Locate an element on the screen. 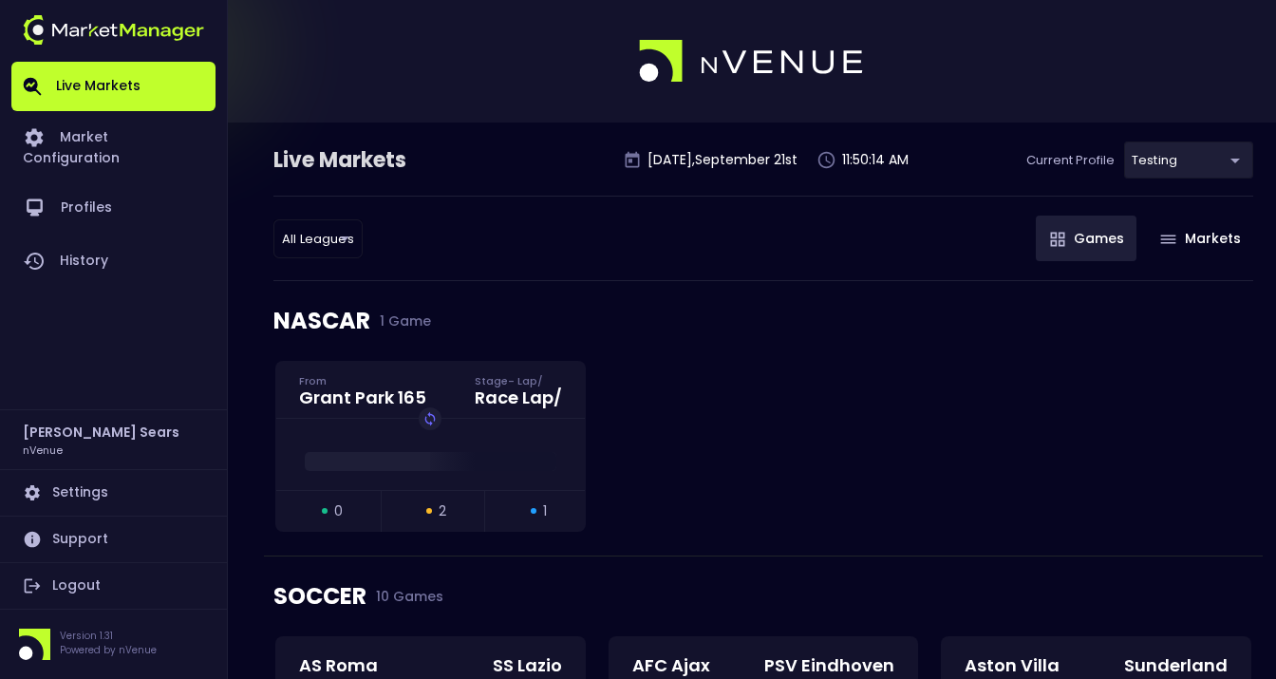 This screenshot has height=679, width=1276. a: Profiles is located at coordinates (113, 208).